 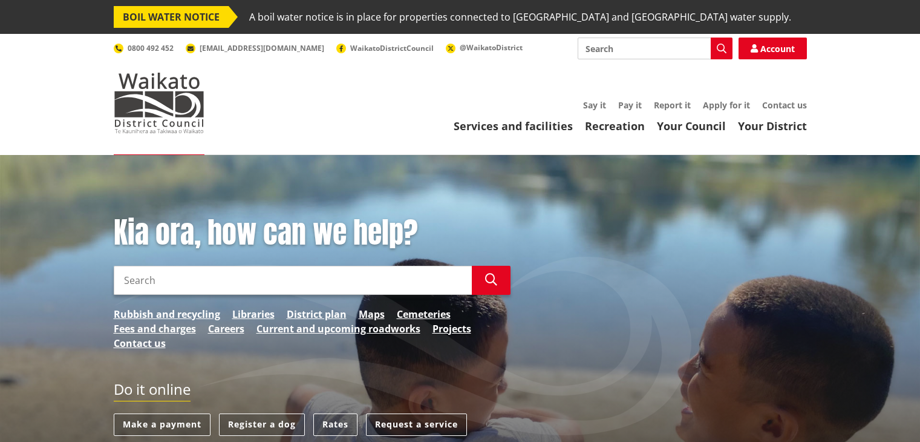 What do you see at coordinates (167, 314) in the screenshot?
I see `a: Rubbish and recycling` at bounding box center [167, 314].